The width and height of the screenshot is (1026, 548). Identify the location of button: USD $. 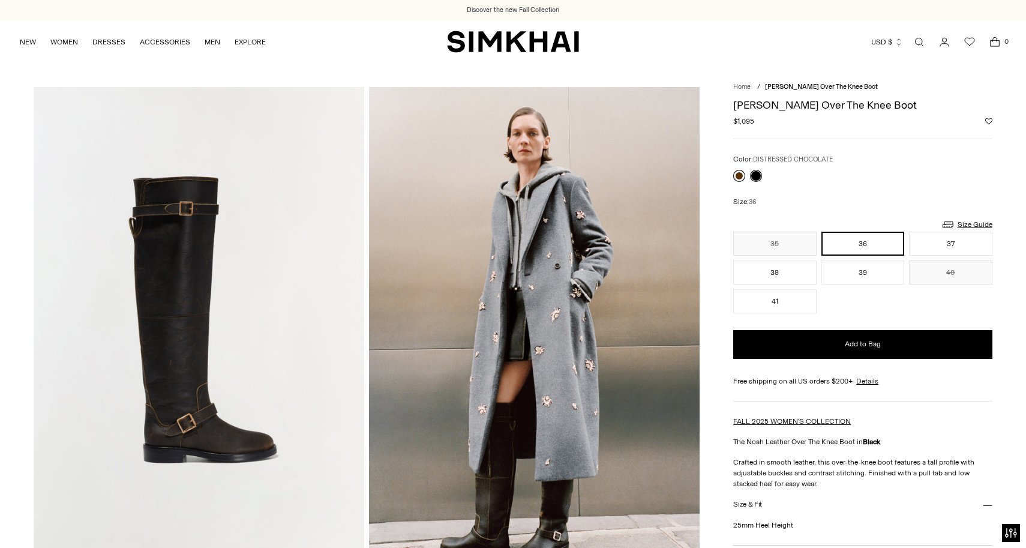
(887, 42).